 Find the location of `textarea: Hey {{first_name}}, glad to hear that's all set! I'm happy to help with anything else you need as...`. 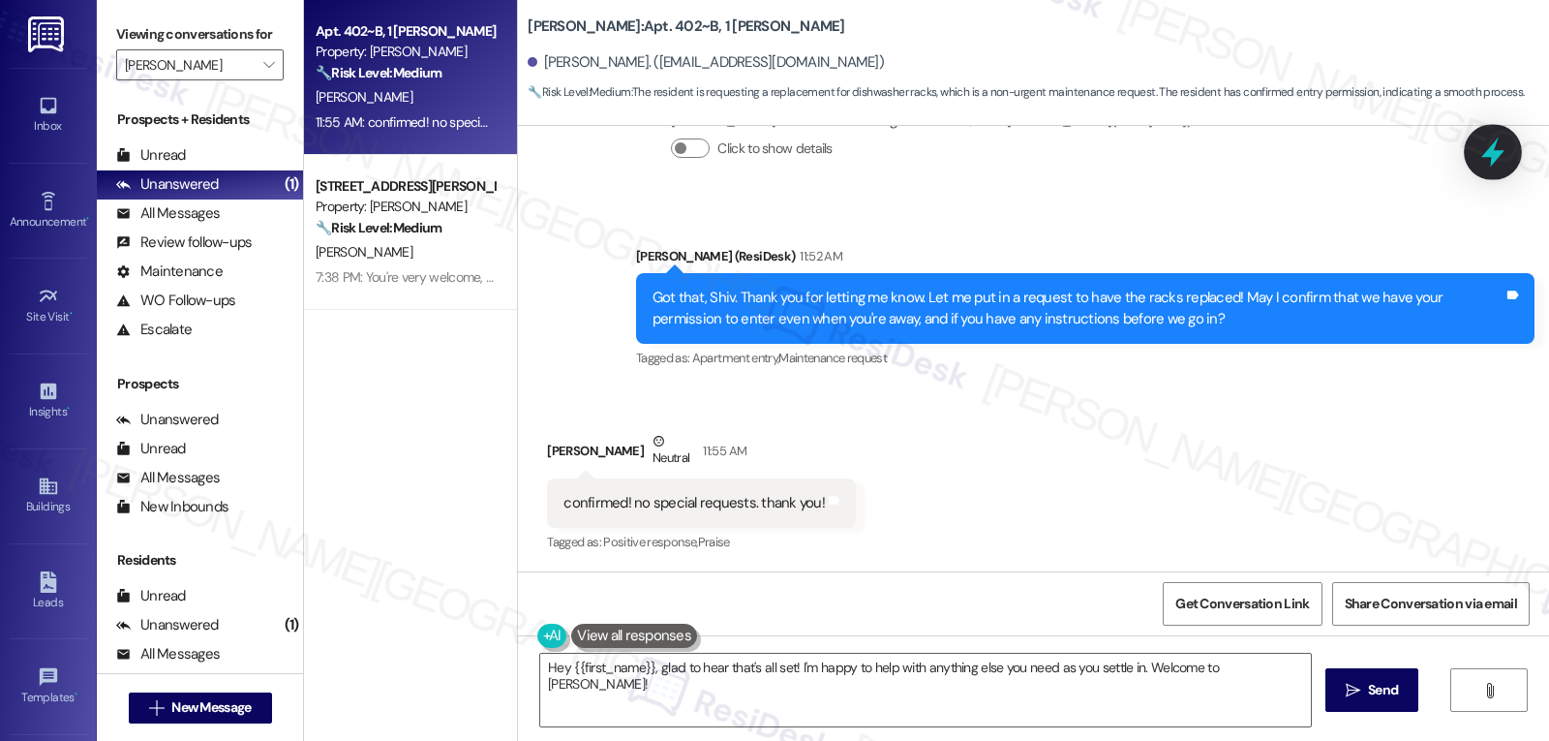

textarea: Hey {{first_name}}, glad to hear that's all set! I'm happy to help with anything else you need as... is located at coordinates (926, 689).